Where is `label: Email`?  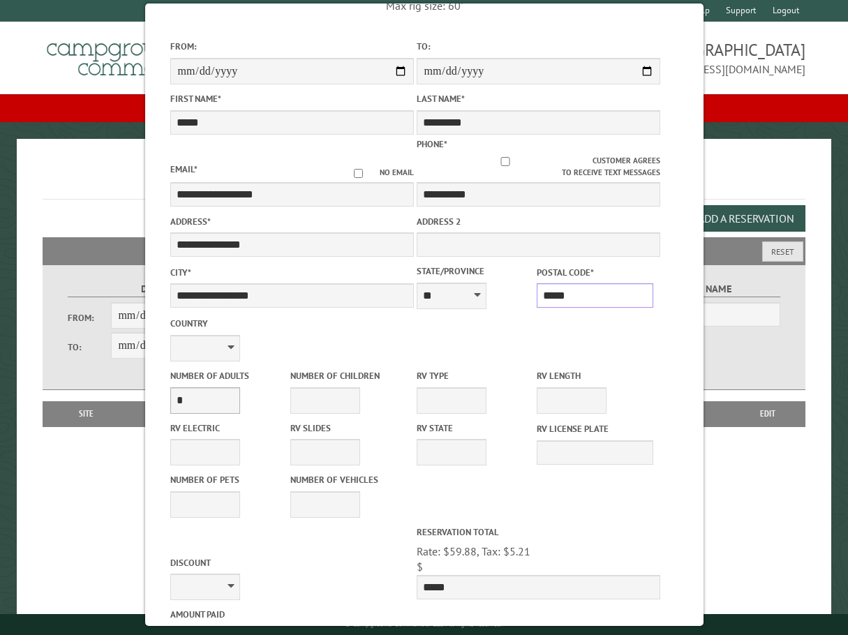
label: Email is located at coordinates (184, 169).